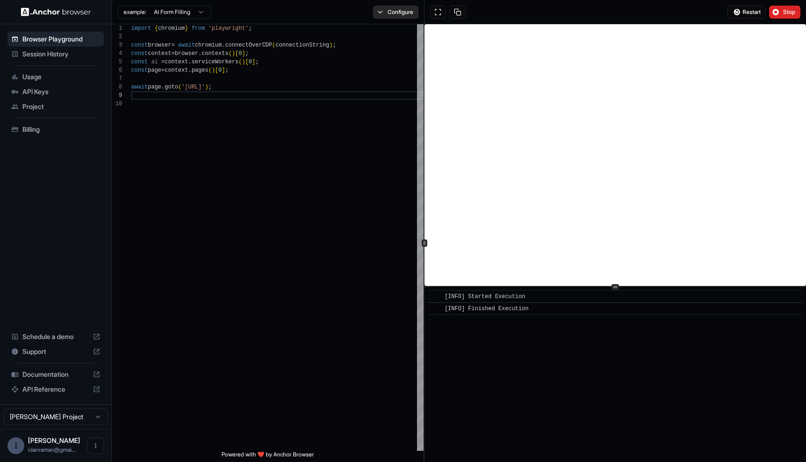 Image resolution: width=806 pixels, height=462 pixels. I want to click on div: Session History, so click(55, 54).